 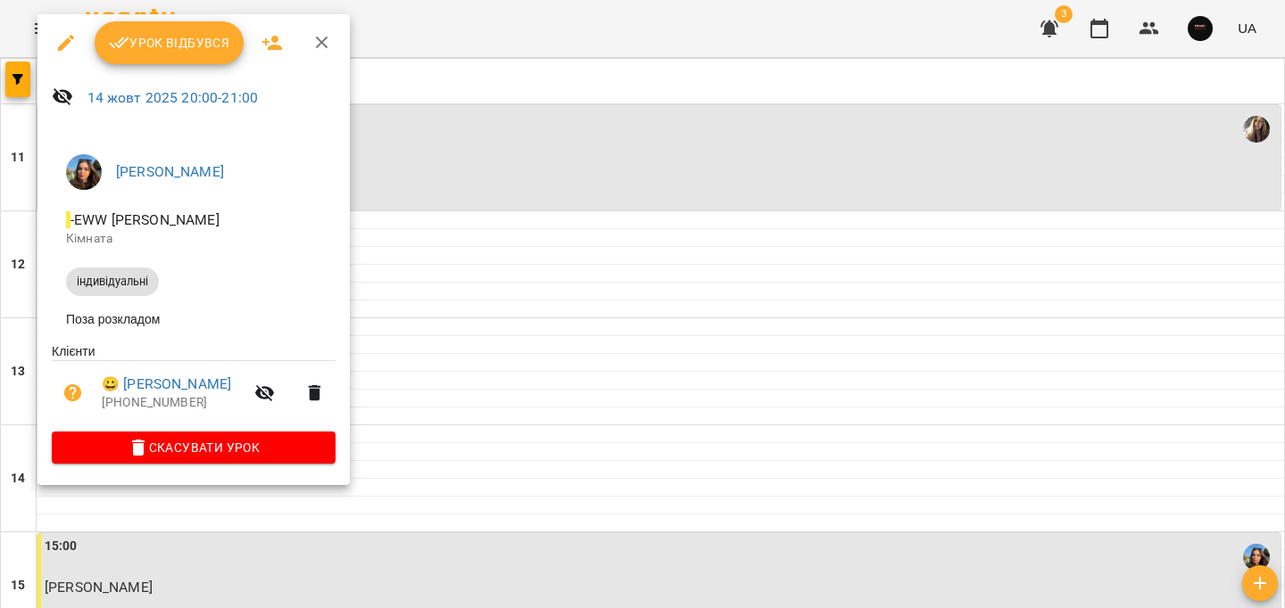 What do you see at coordinates (194, 448) in the screenshot?
I see `button: Скасувати Урок` at bounding box center [194, 448].